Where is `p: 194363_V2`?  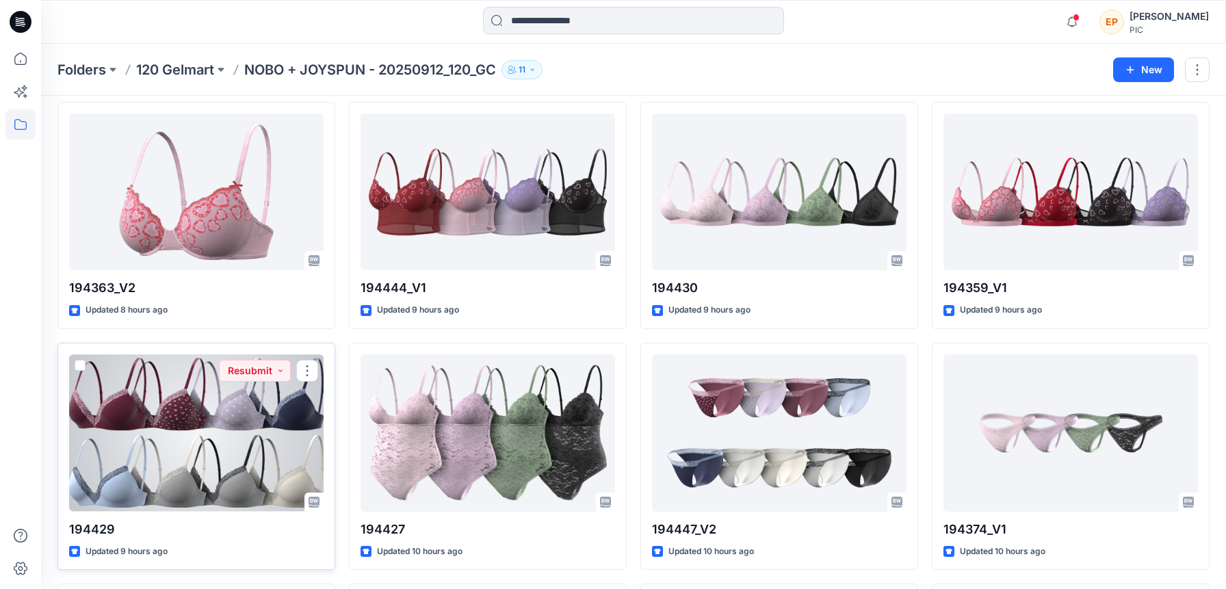 p: 194363_V2 is located at coordinates (196, 288).